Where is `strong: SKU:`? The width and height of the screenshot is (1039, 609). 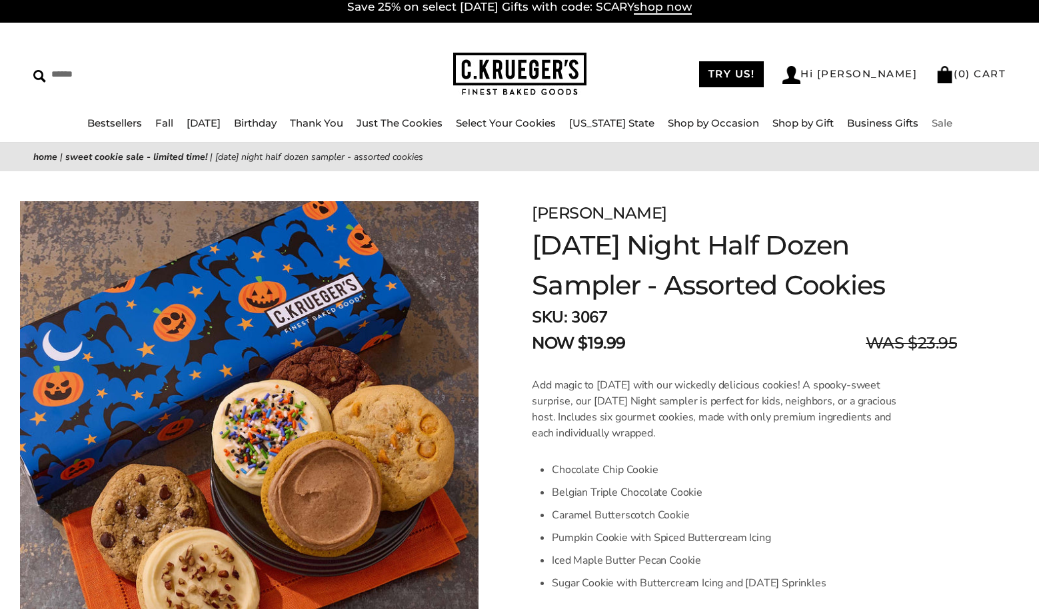
strong: SKU: is located at coordinates (549, 317).